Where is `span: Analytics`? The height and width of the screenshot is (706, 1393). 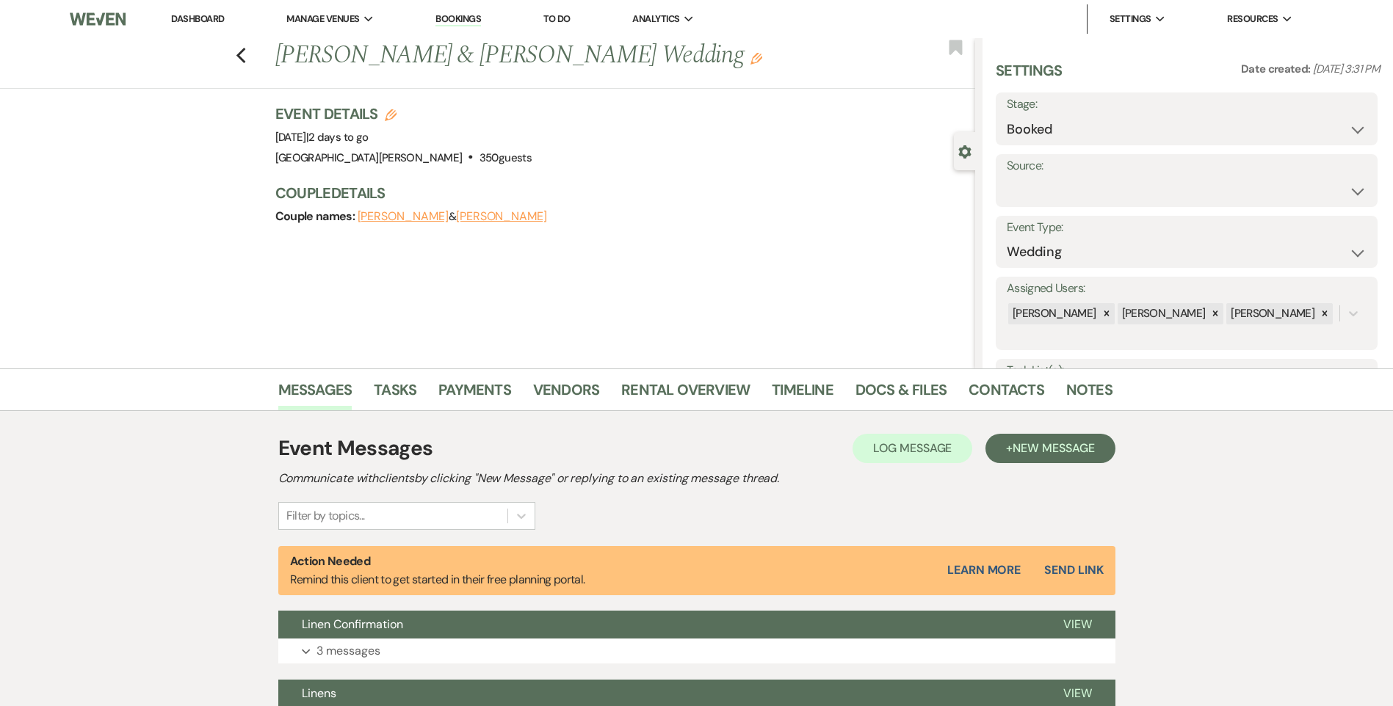
span: Analytics is located at coordinates (656, 19).